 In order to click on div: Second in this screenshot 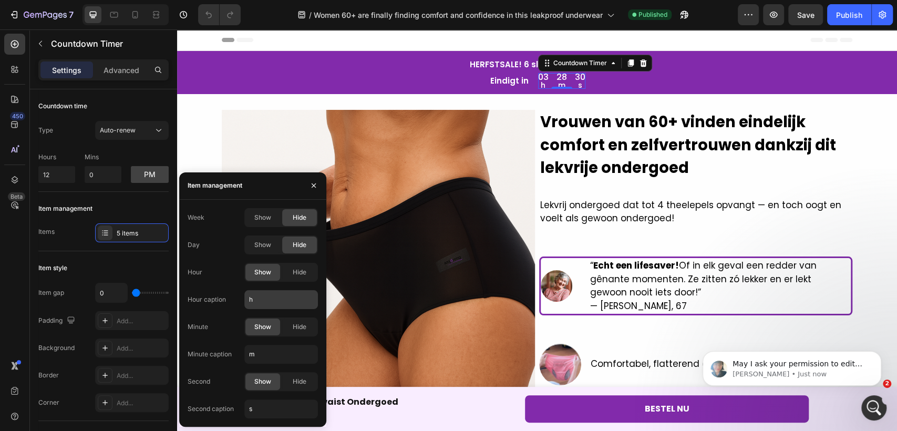, I will do `click(199, 382)`.